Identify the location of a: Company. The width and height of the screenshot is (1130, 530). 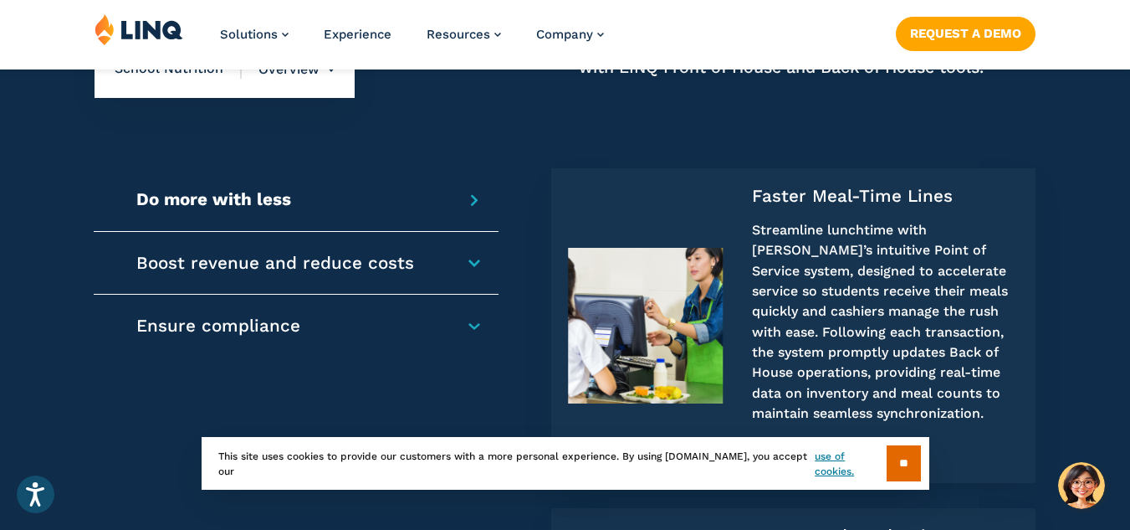
(570, 34).